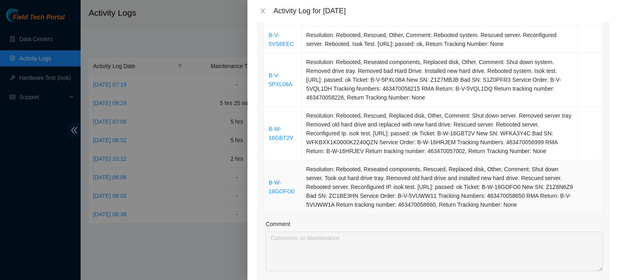 This screenshot has width=619, height=280. Describe the element at coordinates (278, 224) in the screenshot. I see `label: Comment` at that location.